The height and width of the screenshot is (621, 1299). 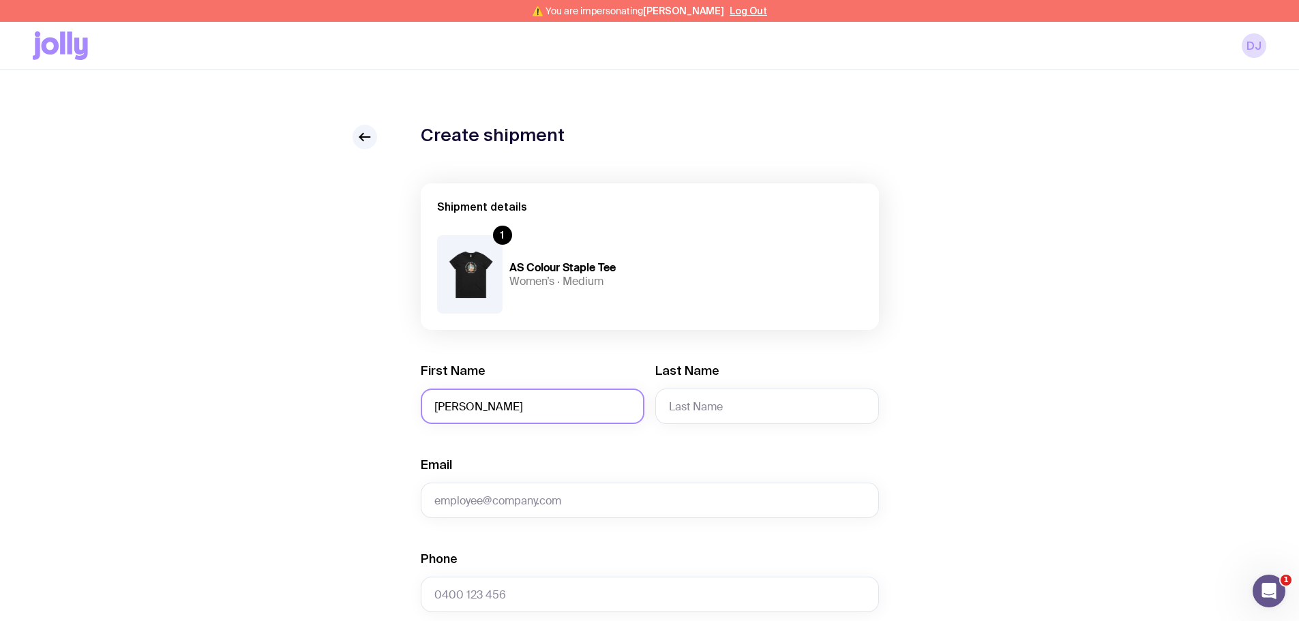 I want to click on div: 1, so click(x=503, y=235).